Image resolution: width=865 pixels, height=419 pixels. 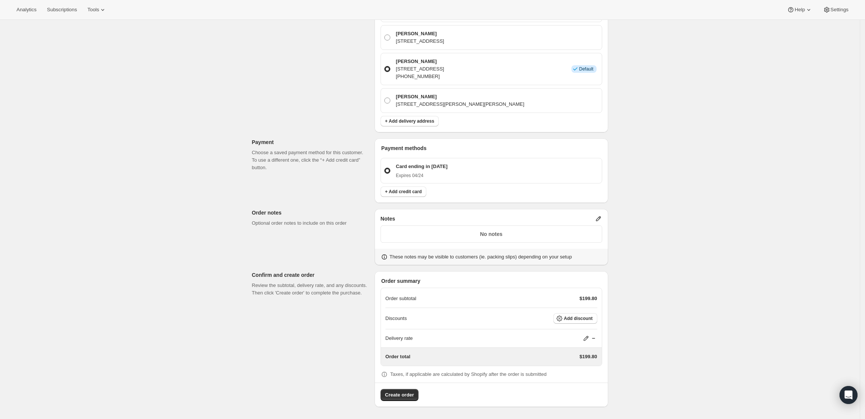 What do you see at coordinates (575, 319) in the screenshot?
I see `button: Add discount` at bounding box center [575, 319].